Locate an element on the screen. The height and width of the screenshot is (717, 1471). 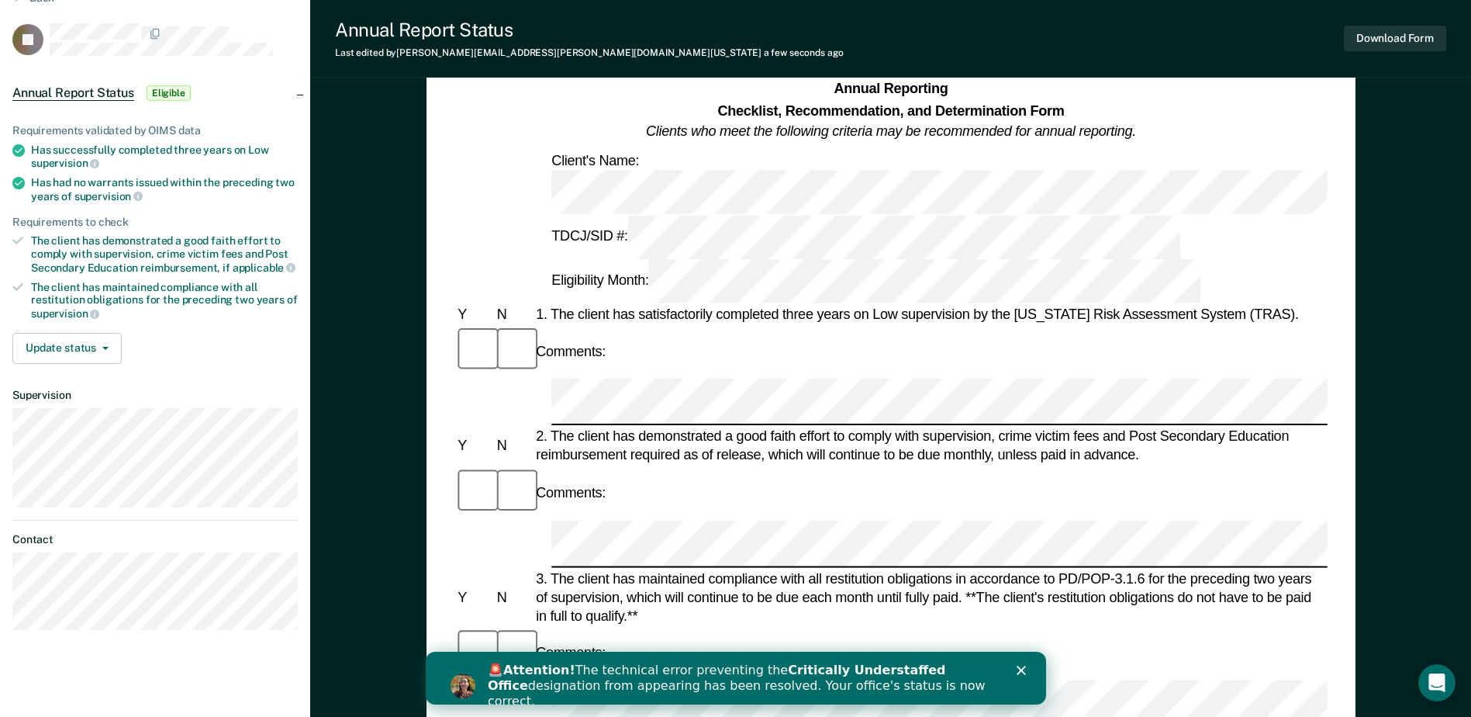
b: Attention! is located at coordinates (113, 18).